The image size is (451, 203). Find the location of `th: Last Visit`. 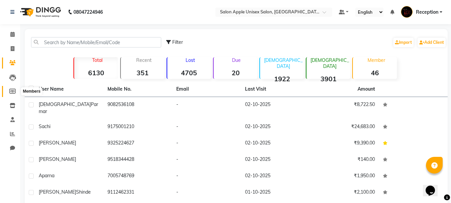

th: Last Visit is located at coordinates (276, 89).